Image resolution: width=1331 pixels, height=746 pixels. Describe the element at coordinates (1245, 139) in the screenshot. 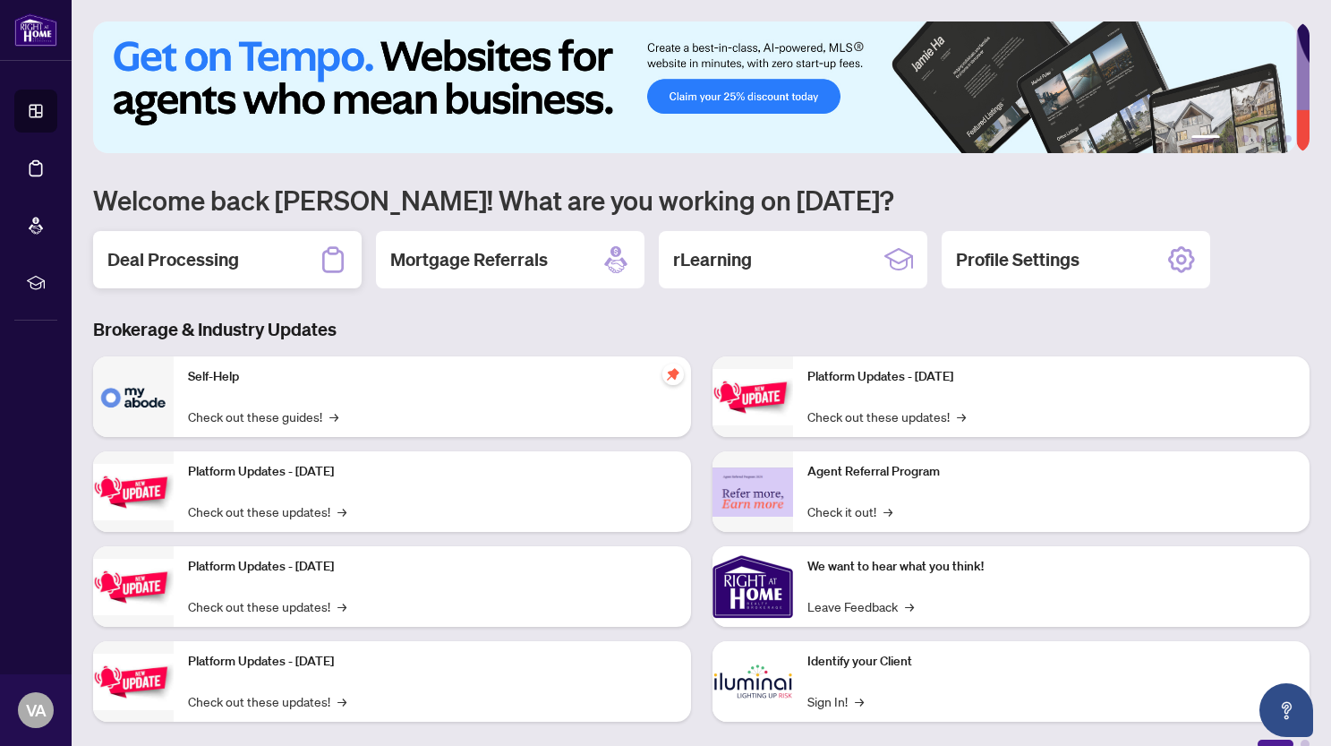

I see `button: 3` at that location.